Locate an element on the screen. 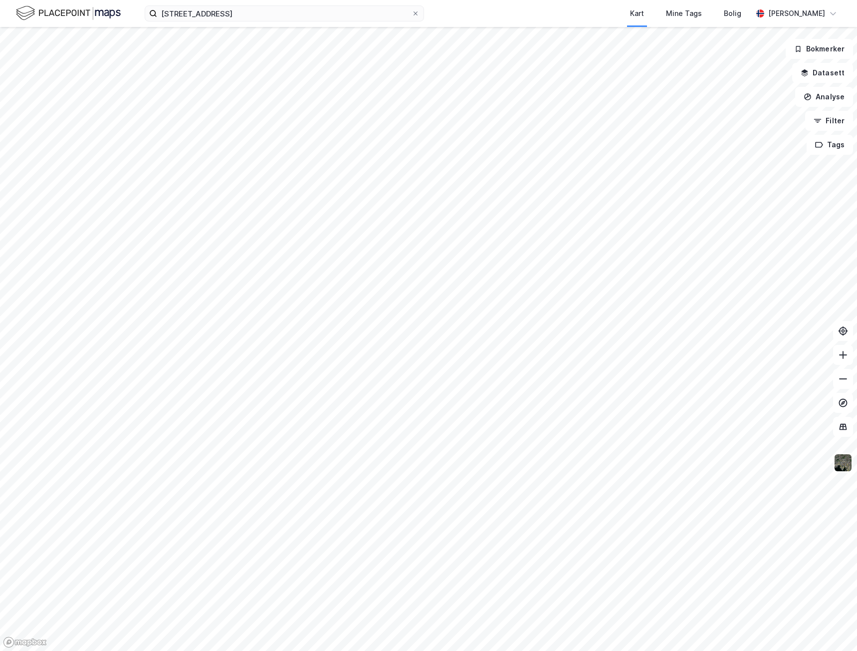 The image size is (857, 651). button: Analyse is located at coordinates (824, 97).